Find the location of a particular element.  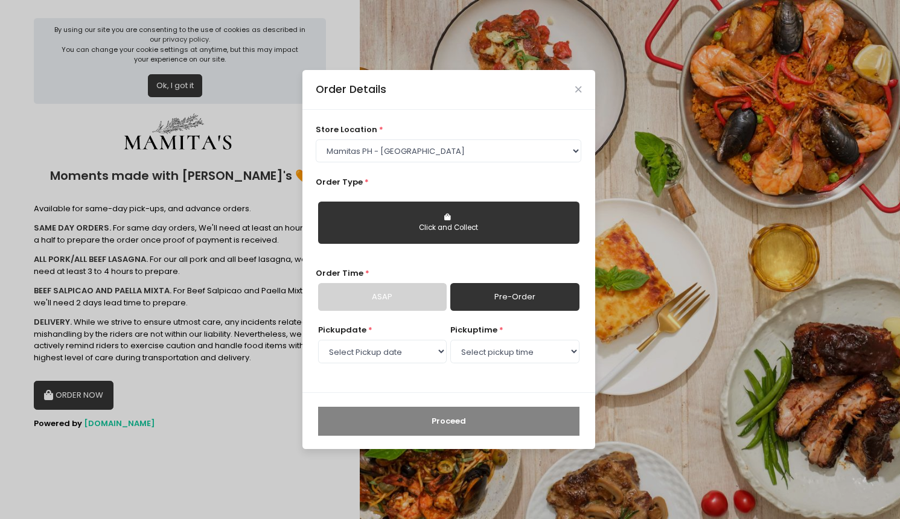

span: Order Time is located at coordinates (339, 273).